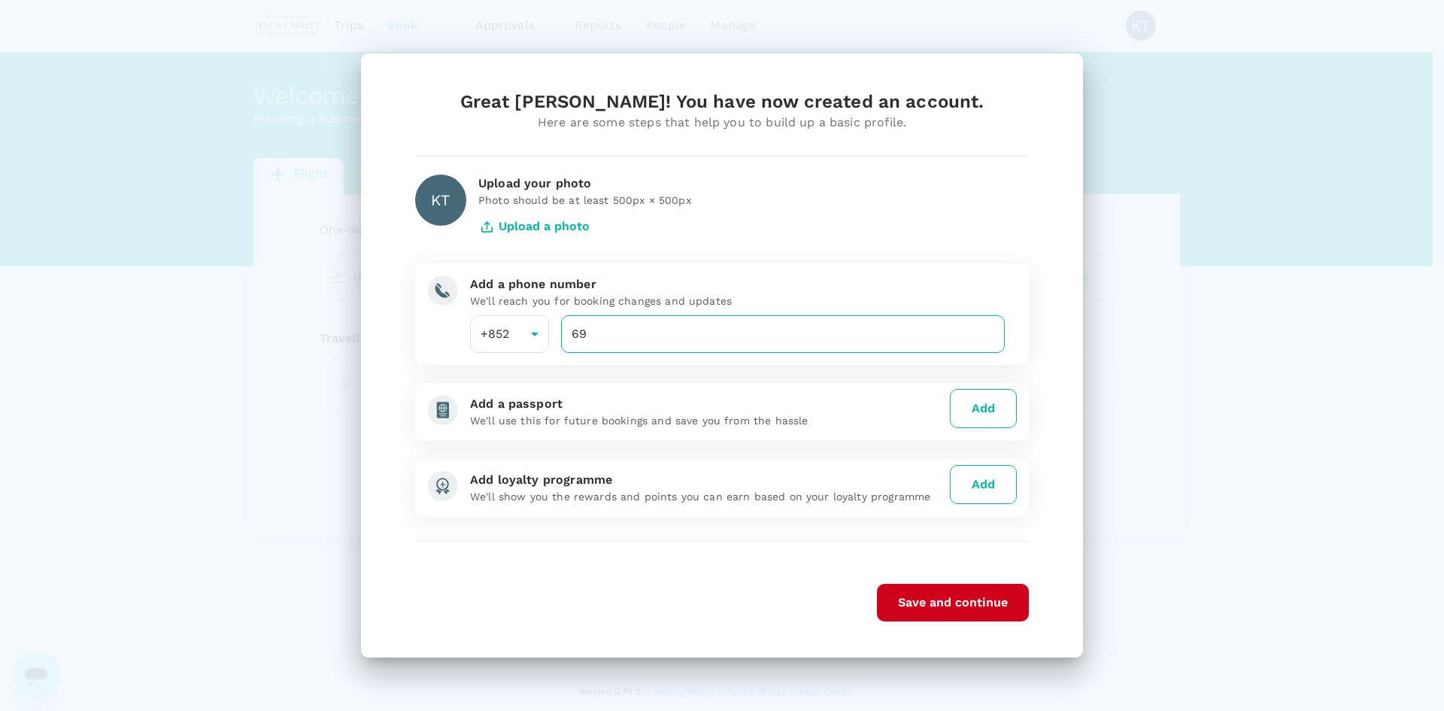  What do you see at coordinates (707, 480) in the screenshot?
I see `div: Add loyalty programme` at bounding box center [707, 480].